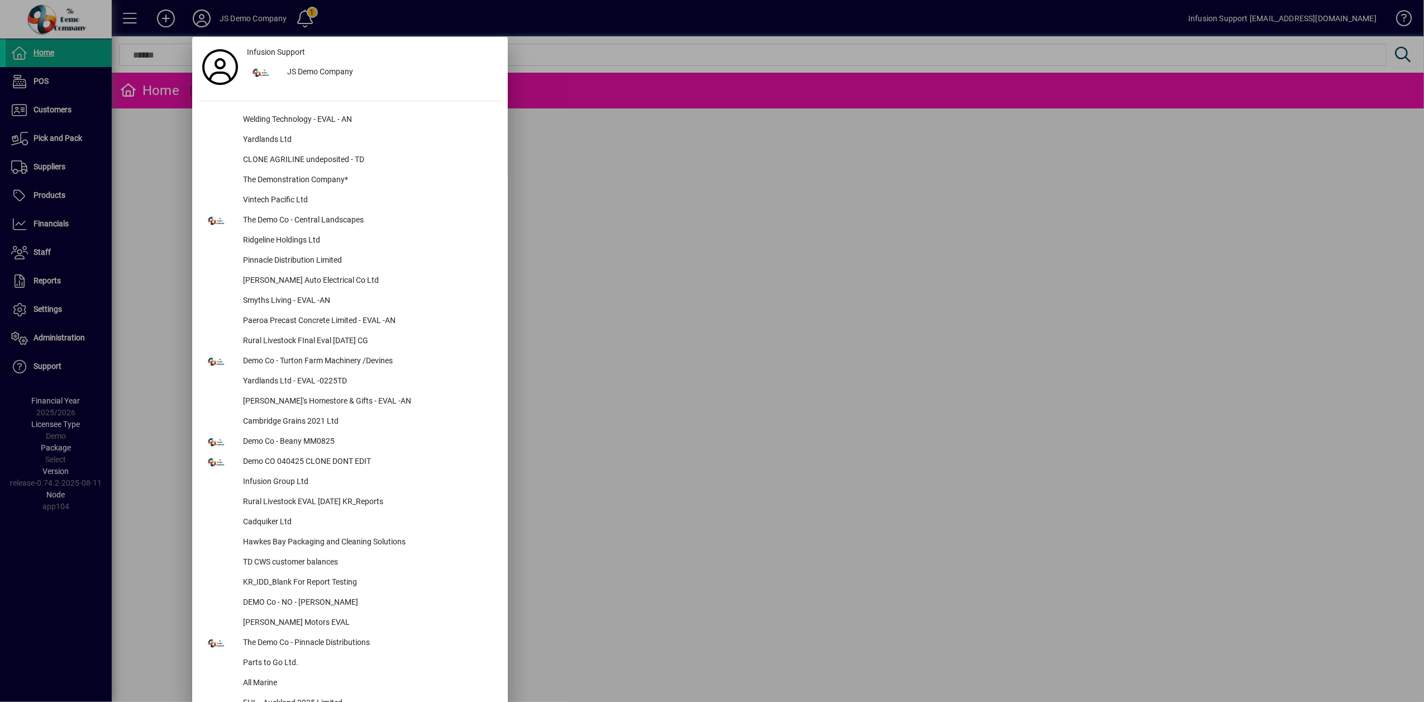 This screenshot has height=702, width=1424. I want to click on div: Cambridge Grains 2021 Ltd, so click(368, 422).